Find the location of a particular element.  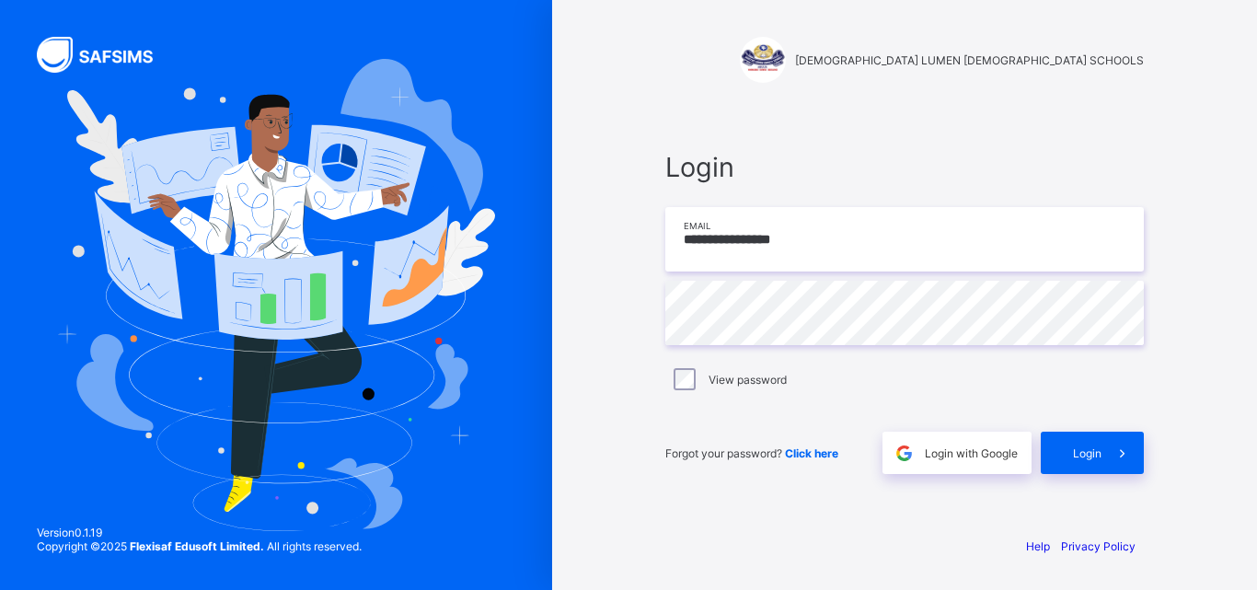

span: Login with Google is located at coordinates (971, 453).